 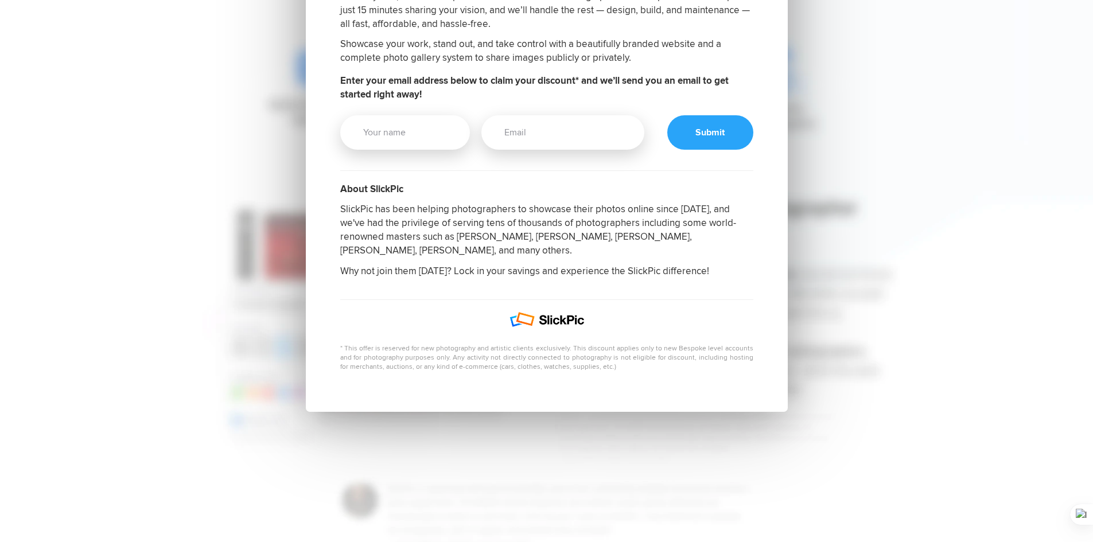 What do you see at coordinates (547, 358) in the screenshot?
I see `p: * This offer is reserved for new photography and artistic clients exclusively. This discount appl...` at bounding box center [547, 358].